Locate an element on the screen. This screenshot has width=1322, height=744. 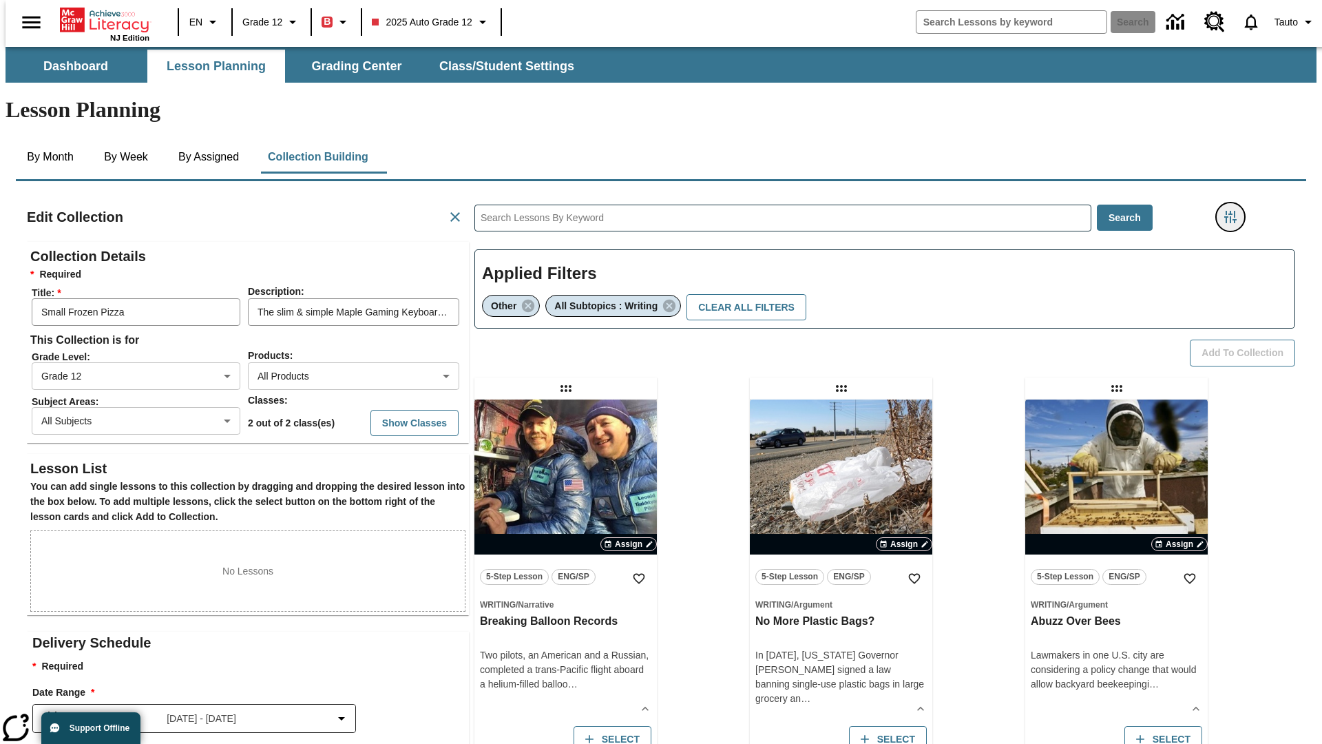
button: Language: EN, Select a language is located at coordinates (205, 22).